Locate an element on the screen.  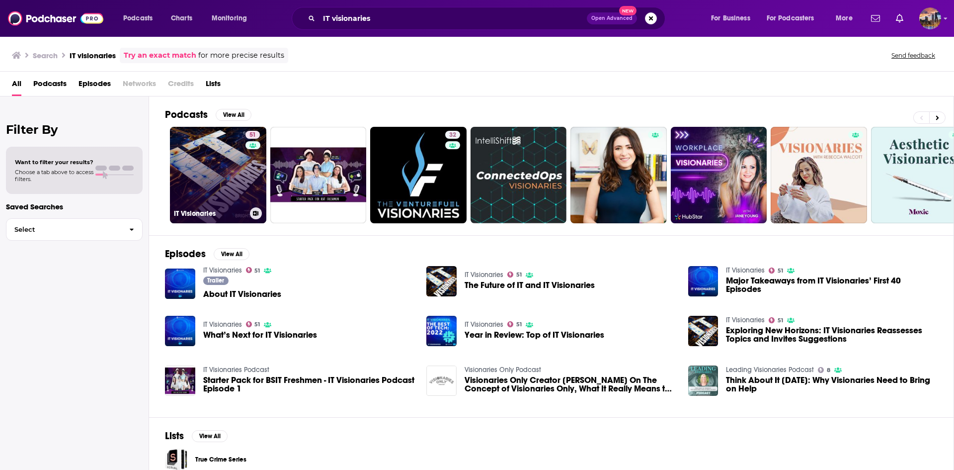
span: 32 is located at coordinates (453, 135).